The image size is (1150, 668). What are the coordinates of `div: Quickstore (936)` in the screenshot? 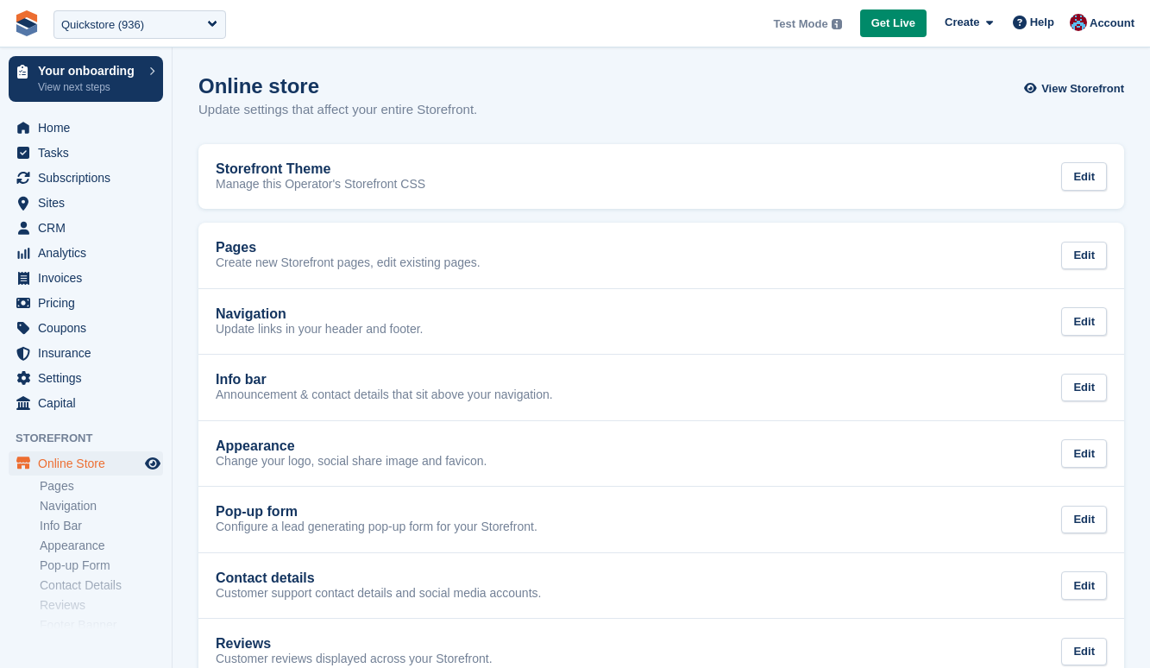 It's located at (103, 25).